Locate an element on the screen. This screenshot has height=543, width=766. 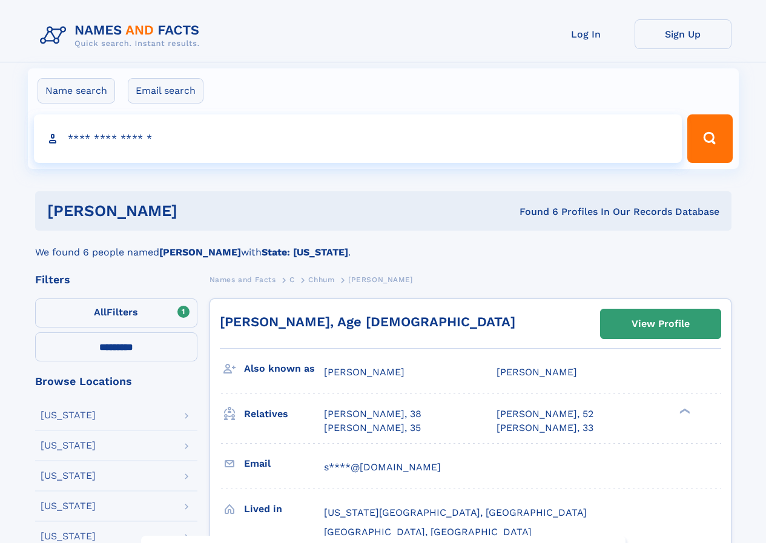
label: Email search is located at coordinates (165, 91).